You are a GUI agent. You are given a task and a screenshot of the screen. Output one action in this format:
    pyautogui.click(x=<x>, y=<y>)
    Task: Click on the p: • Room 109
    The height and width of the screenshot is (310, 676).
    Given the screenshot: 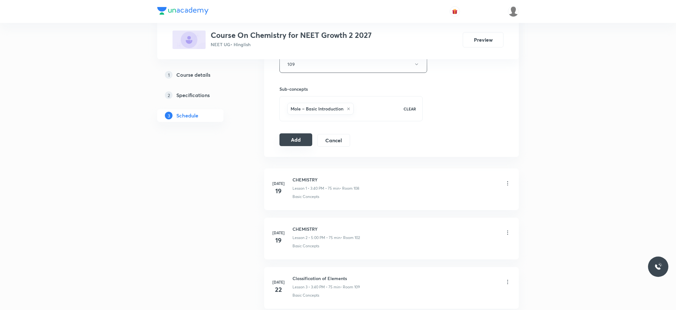 What is the action you would take?
    pyautogui.click(x=350, y=287)
    